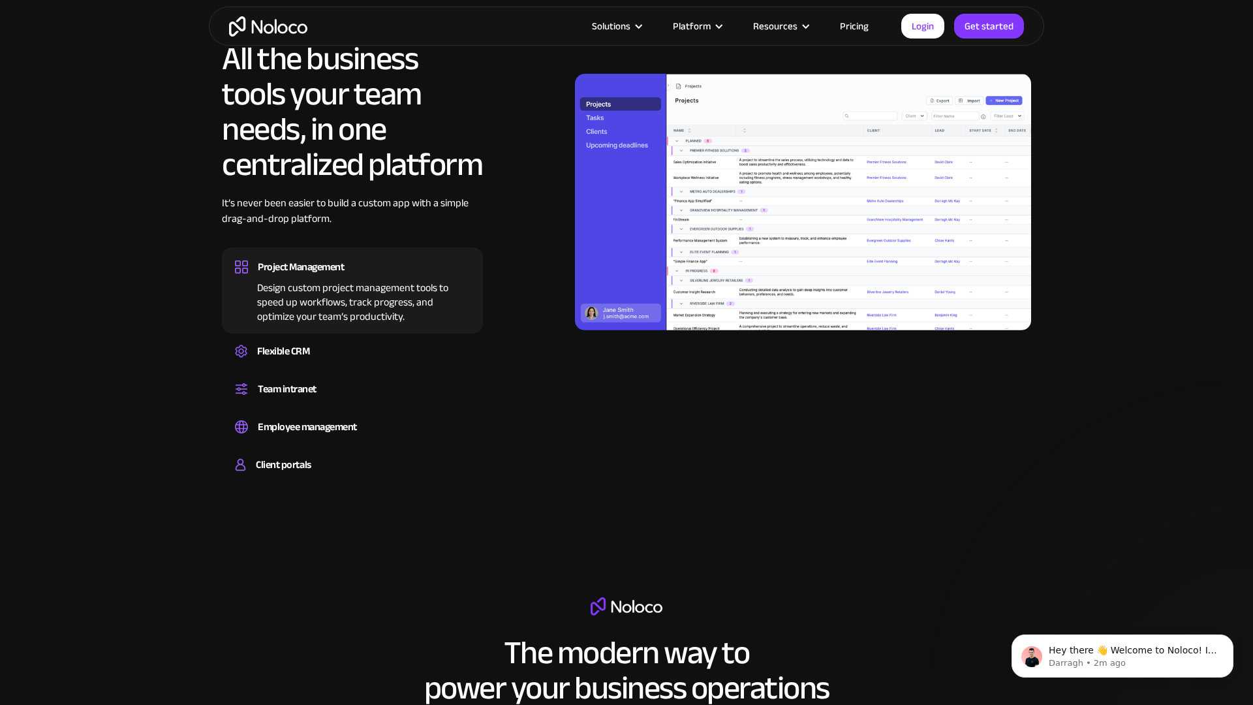  I want to click on div: Design custom project management tools to speed up workflows, track progress, and optimize your t..., so click(352, 300).